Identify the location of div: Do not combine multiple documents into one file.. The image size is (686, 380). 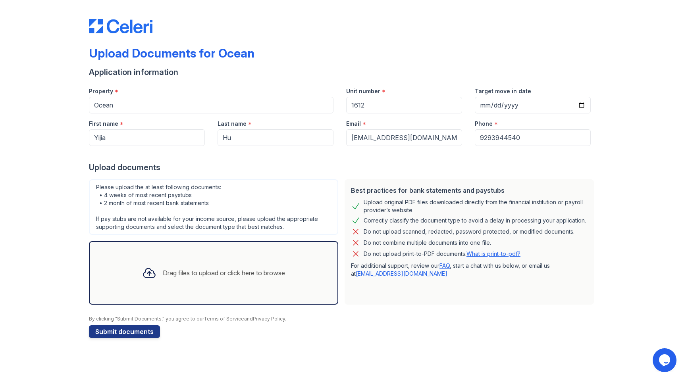
(427, 243).